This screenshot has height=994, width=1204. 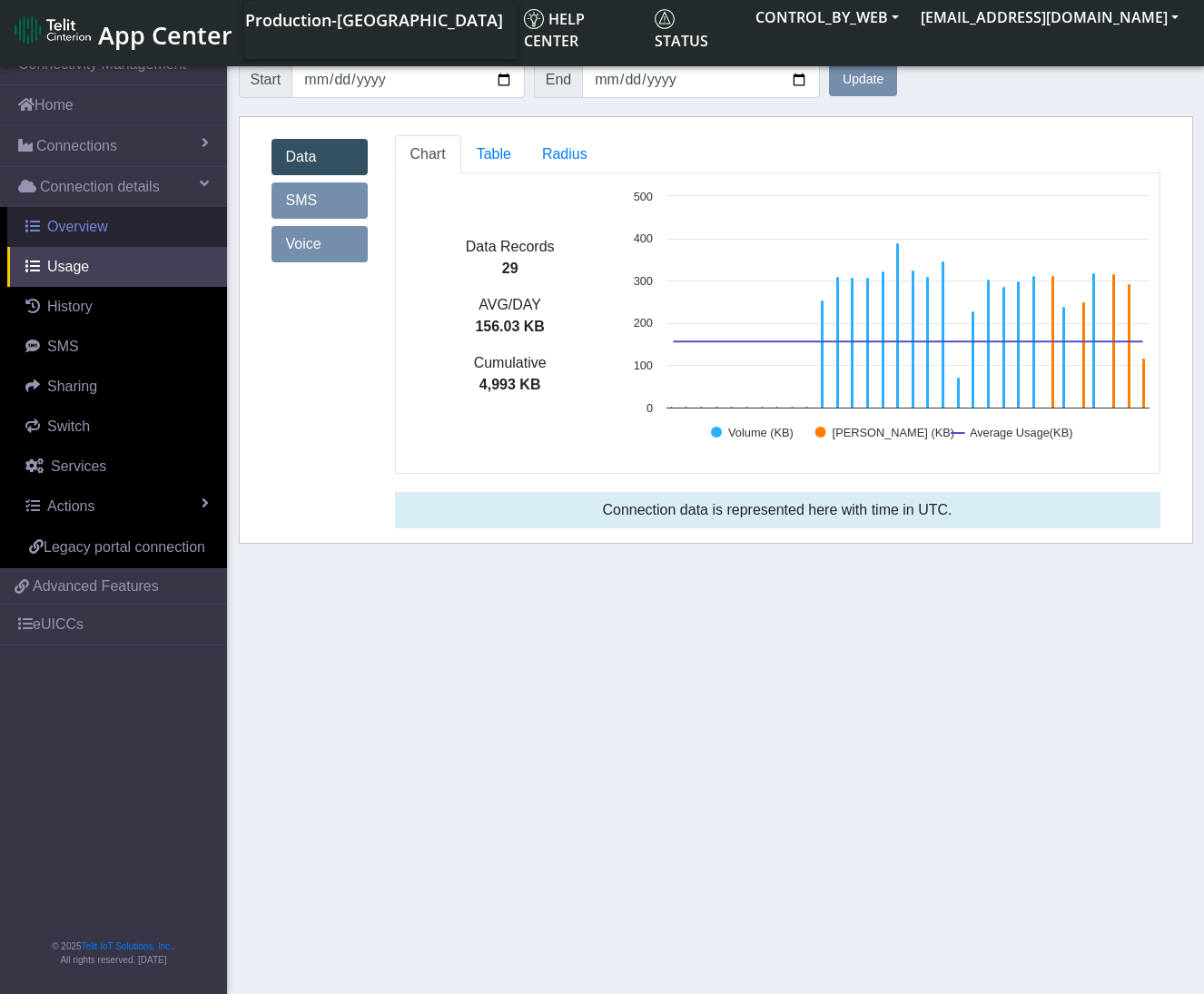 I want to click on span: Start, so click(x=266, y=80).